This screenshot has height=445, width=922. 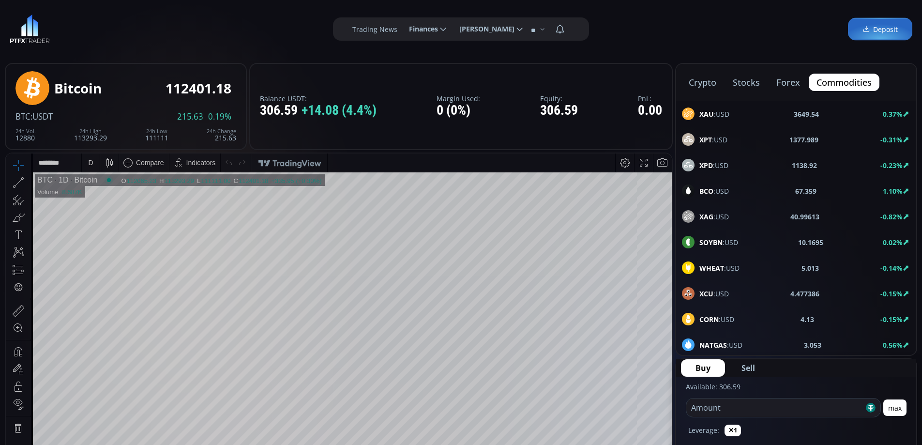 What do you see at coordinates (137, 393) in the screenshot?
I see `div: Go to` at bounding box center [137, 393].